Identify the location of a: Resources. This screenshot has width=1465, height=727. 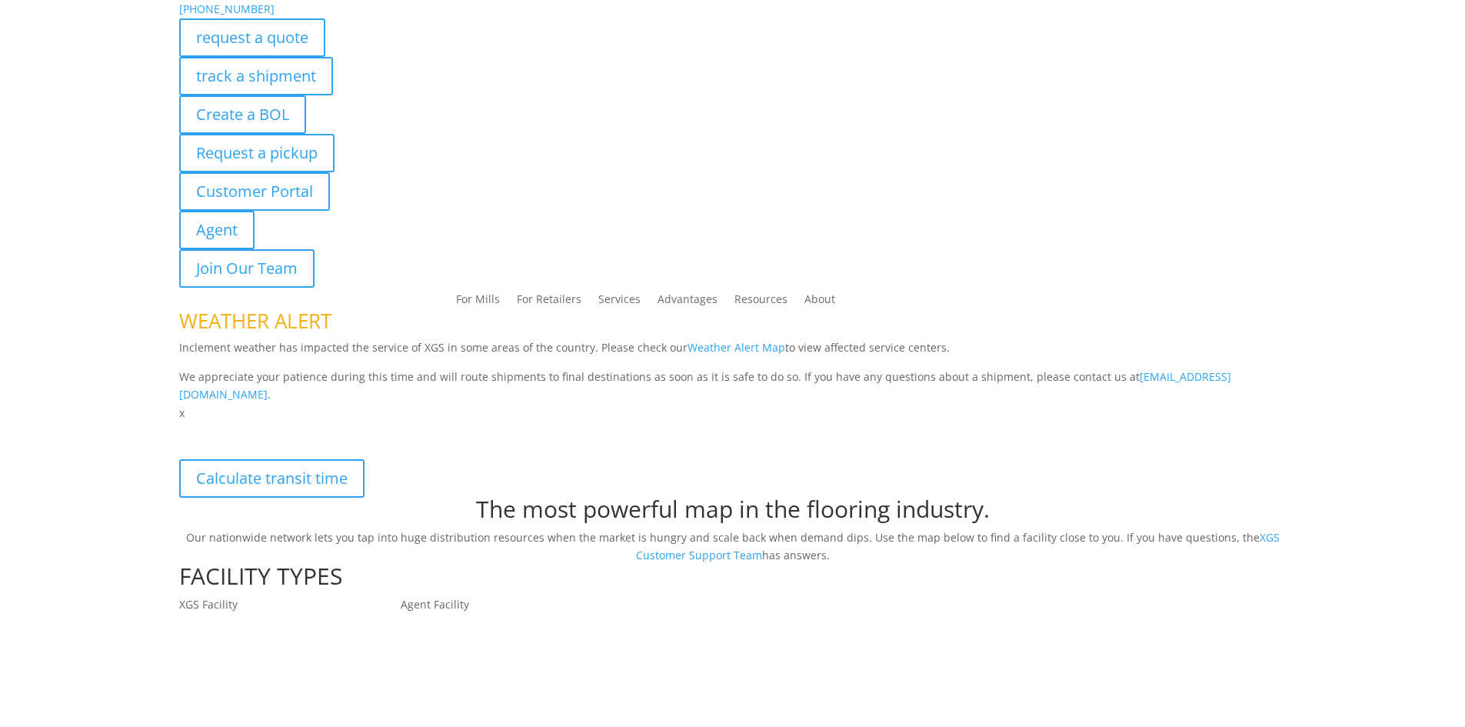
(761, 302).